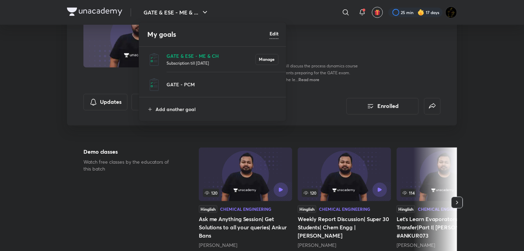  I want to click on h6: Edit, so click(274, 33).